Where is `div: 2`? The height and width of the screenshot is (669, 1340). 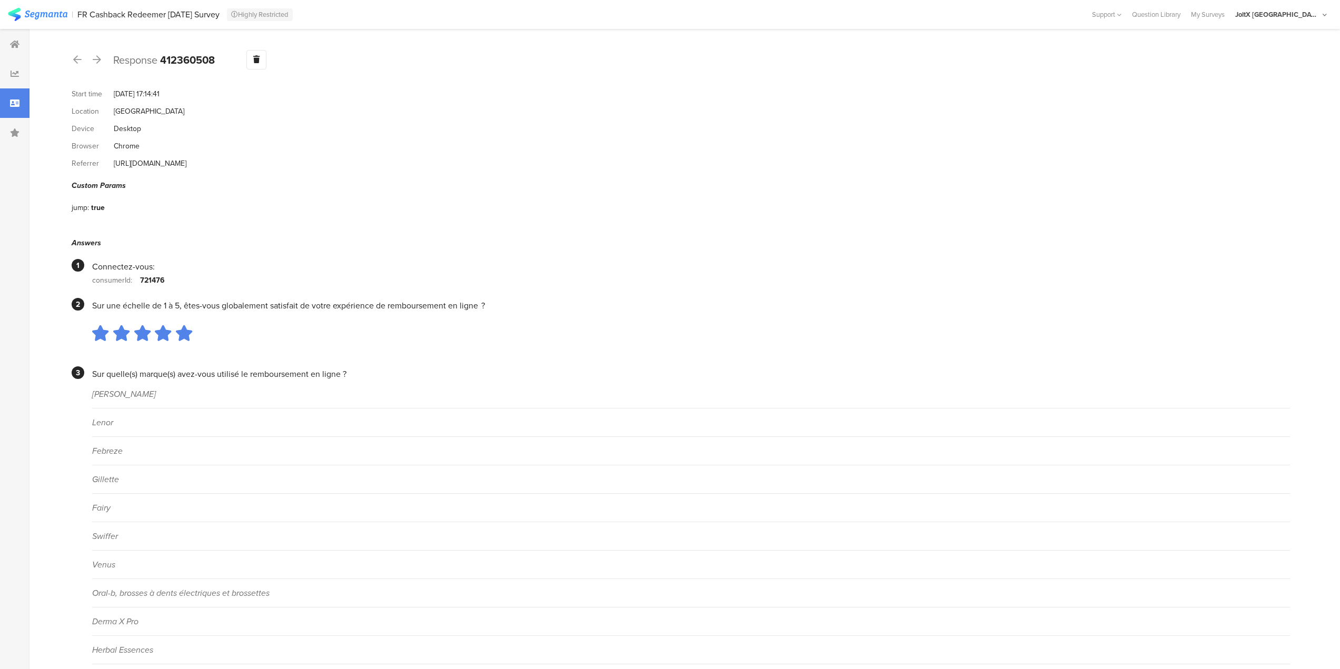 div: 2 is located at coordinates (78, 304).